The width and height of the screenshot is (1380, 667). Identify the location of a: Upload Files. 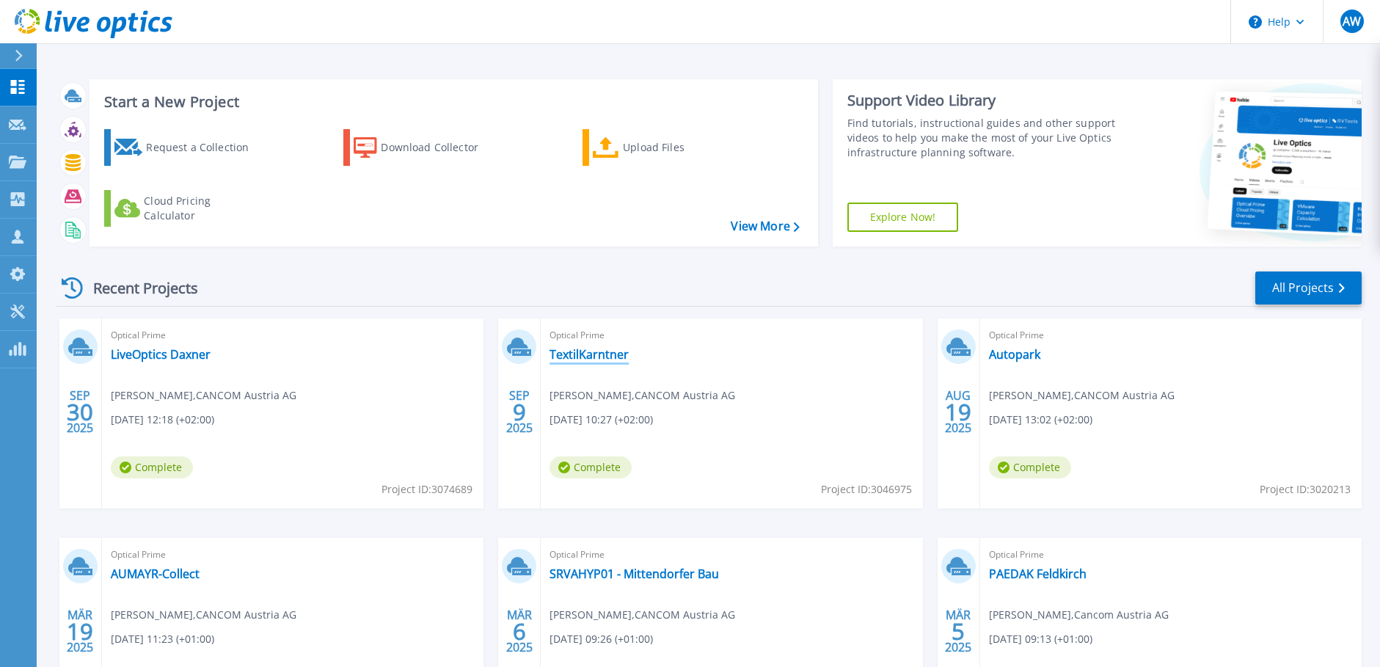
(664, 147).